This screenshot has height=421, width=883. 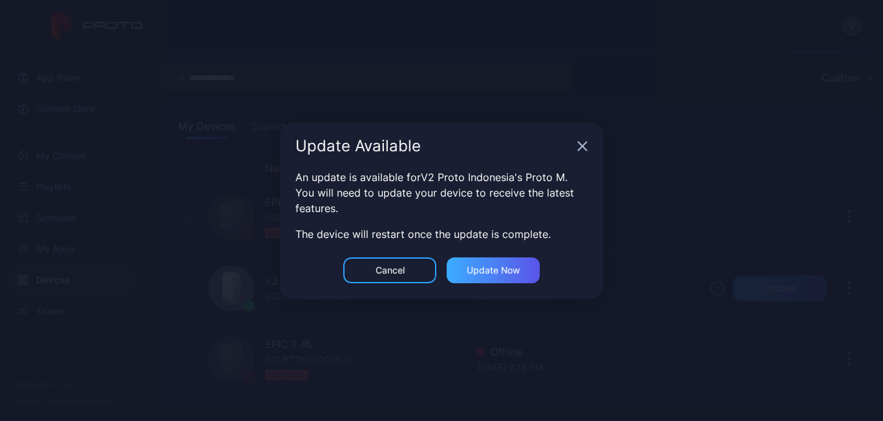 I want to click on button: Cancel, so click(x=390, y=270).